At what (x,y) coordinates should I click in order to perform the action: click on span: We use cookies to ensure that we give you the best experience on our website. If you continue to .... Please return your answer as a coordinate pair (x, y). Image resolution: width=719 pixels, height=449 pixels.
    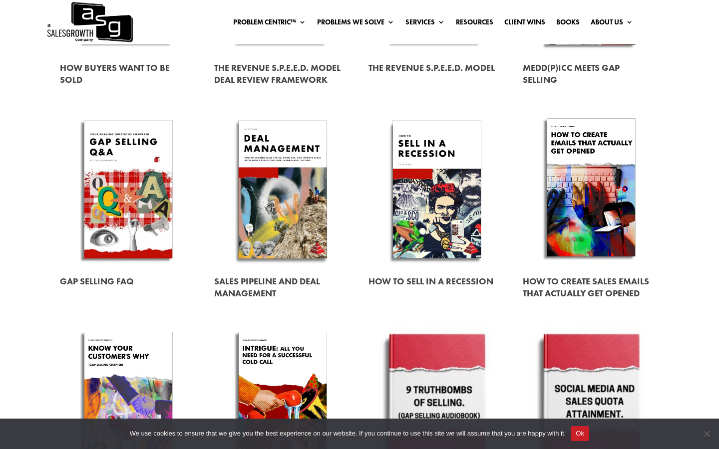
    Looking at the image, I should click on (348, 434).